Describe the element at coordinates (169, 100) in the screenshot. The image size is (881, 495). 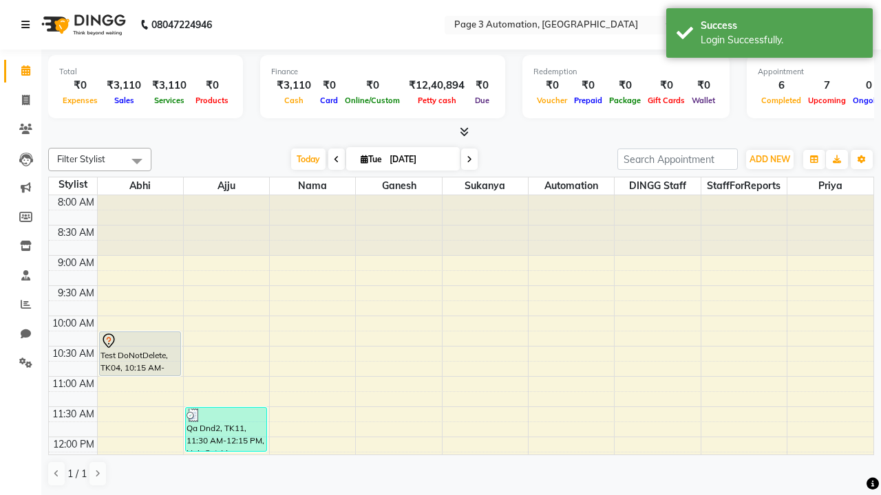
I see `span: Services` at that location.